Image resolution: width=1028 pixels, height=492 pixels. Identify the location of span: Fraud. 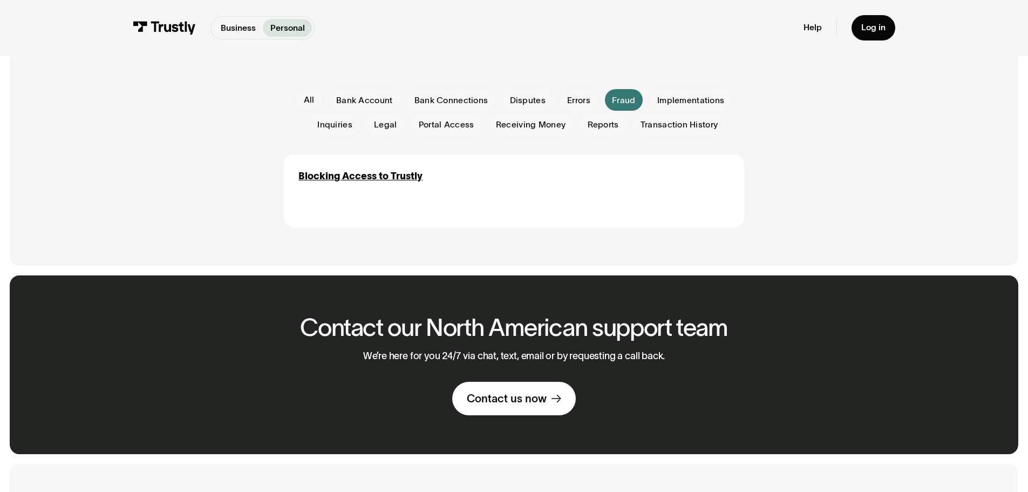
(623, 100).